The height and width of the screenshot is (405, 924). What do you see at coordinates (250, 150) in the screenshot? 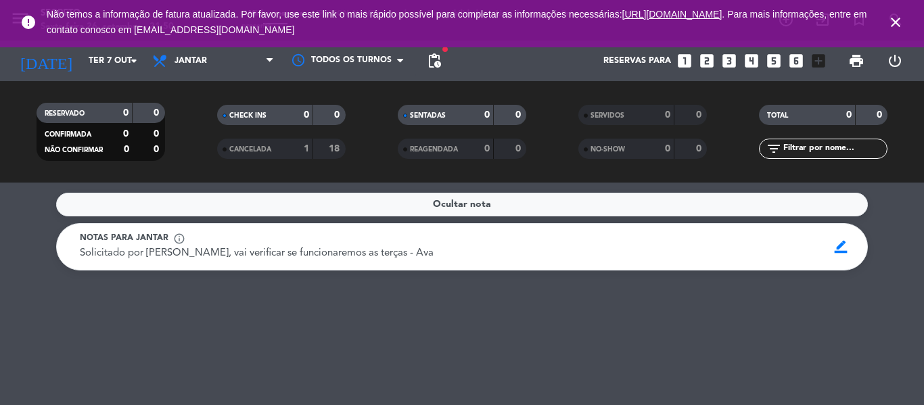
I see `span: CANCELADA` at bounding box center [250, 150].